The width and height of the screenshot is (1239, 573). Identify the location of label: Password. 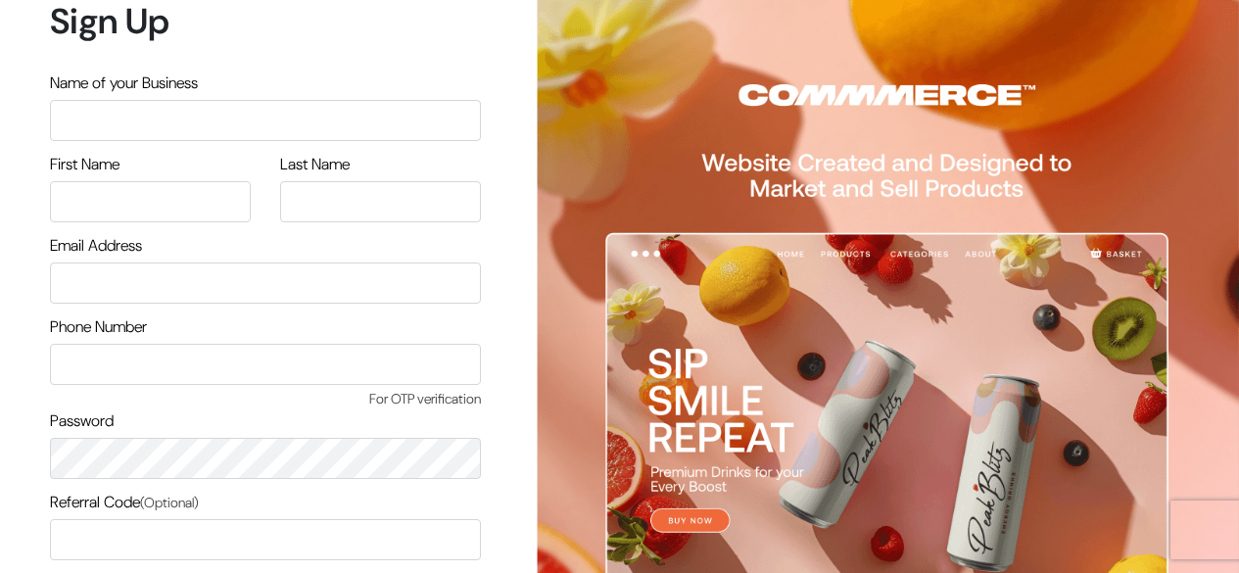
(81, 421).